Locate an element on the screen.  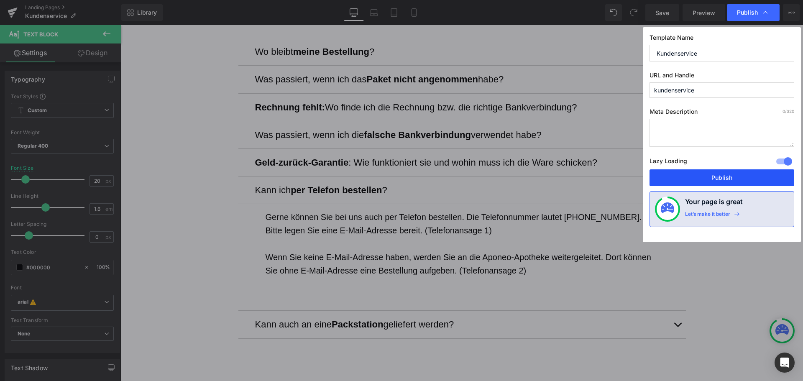
button: Publish is located at coordinates (722, 178).